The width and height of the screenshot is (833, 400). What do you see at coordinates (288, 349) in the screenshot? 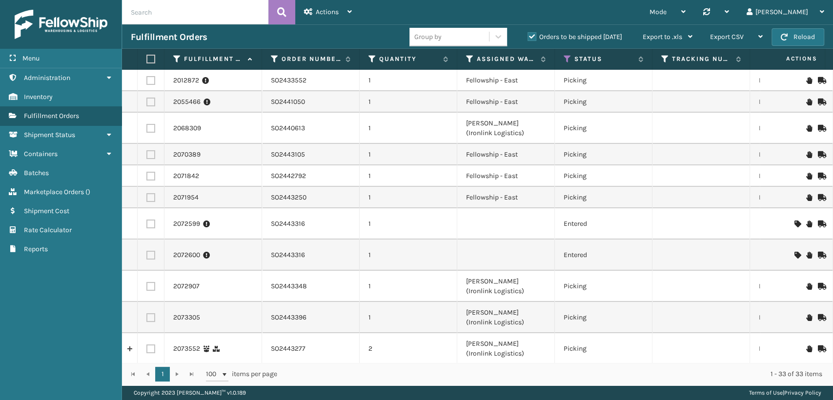
I see `a: SO2443277` at bounding box center [288, 349].